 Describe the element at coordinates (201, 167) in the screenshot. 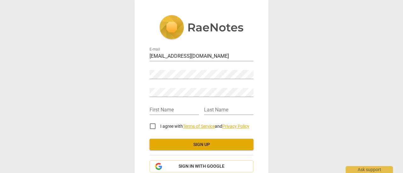

I see `span: Sign in with Google` at that location.